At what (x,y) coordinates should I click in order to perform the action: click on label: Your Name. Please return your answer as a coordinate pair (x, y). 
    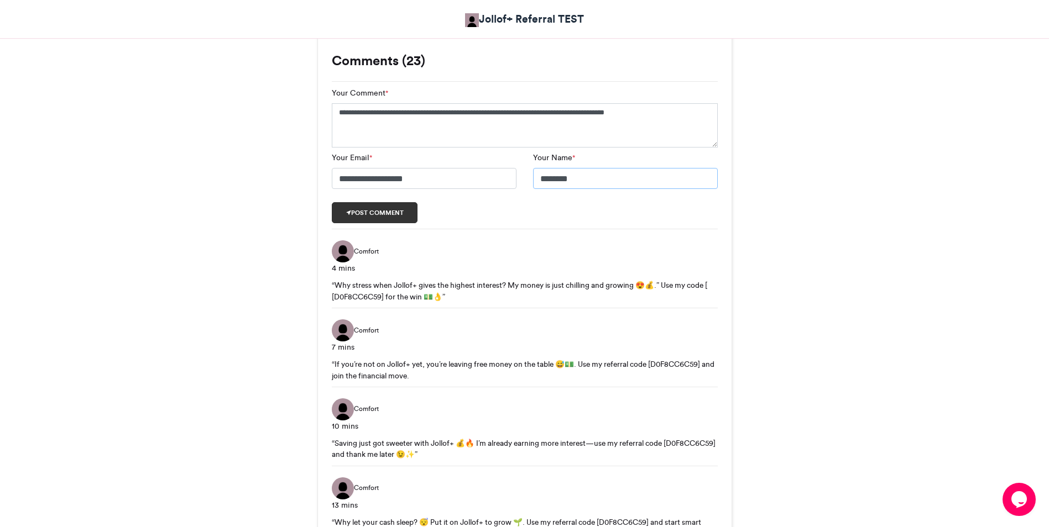
    Looking at the image, I should click on (554, 158).